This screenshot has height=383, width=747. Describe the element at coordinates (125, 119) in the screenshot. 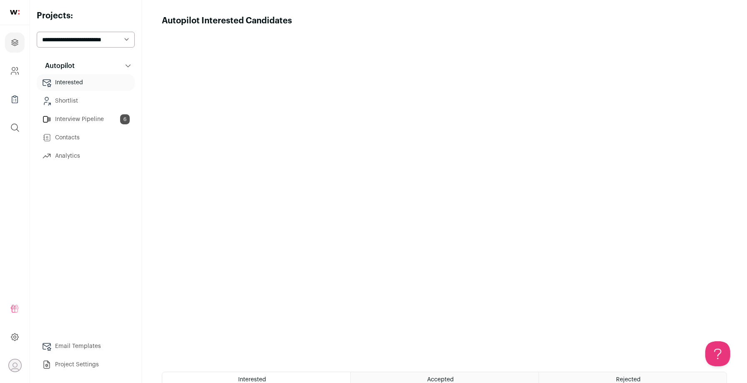

I see `span: 6` at that location.